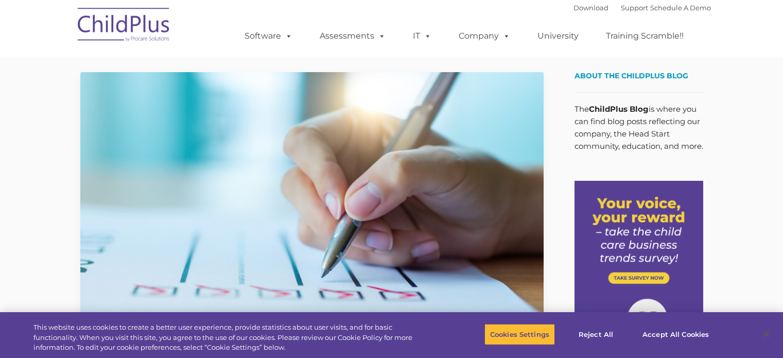 The width and height of the screenshot is (783, 358). I want to click on div: This website uses cookies to create a better user experience, provide statistics about user visit..., so click(232, 337).